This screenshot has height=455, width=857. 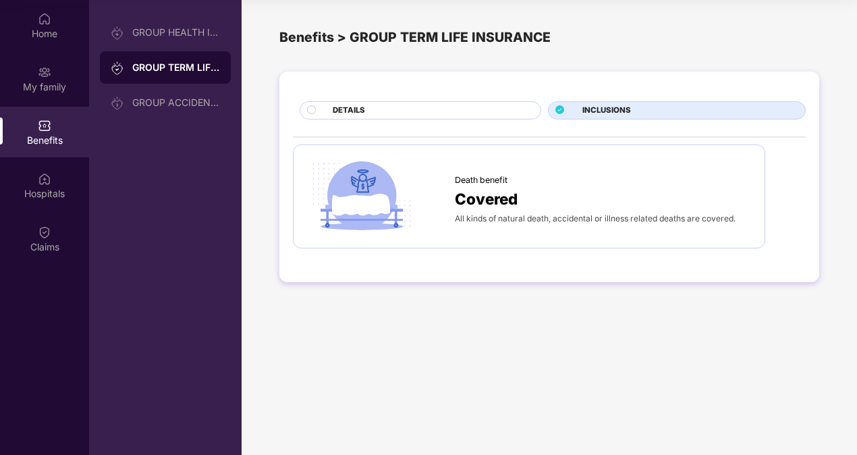 I want to click on div: Benefits > GROUP TERM LIFE INSURANCE, so click(x=549, y=37).